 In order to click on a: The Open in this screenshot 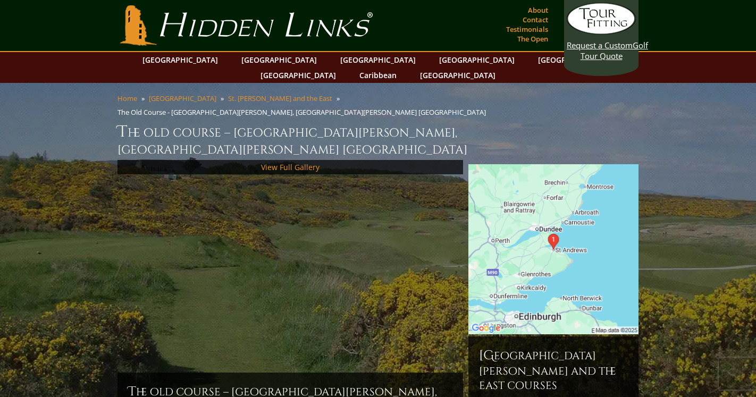, I will do `click(533, 39)`.